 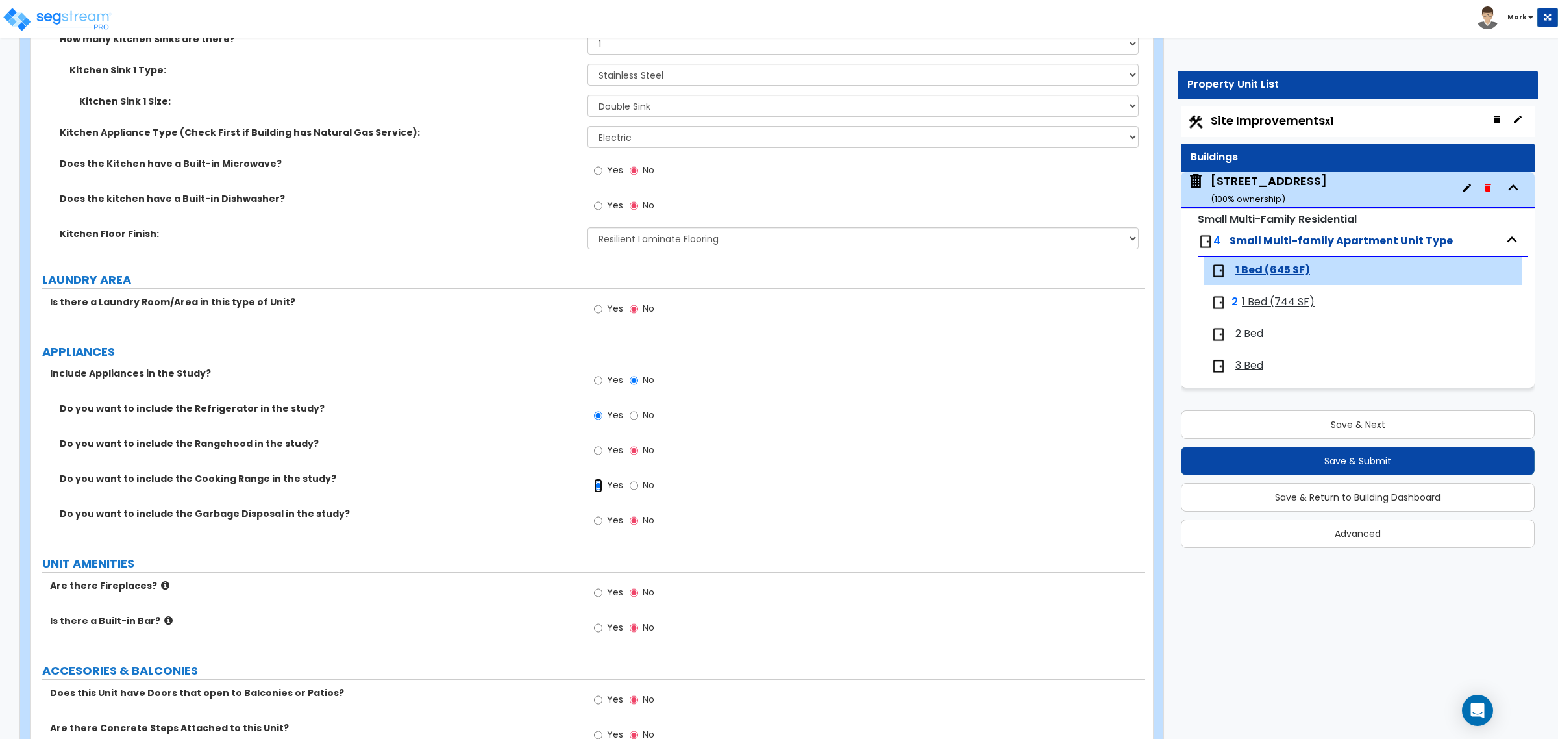 What do you see at coordinates (314, 621) in the screenshot?
I see `label: Is there a Built-in Bar?` at bounding box center [314, 621].